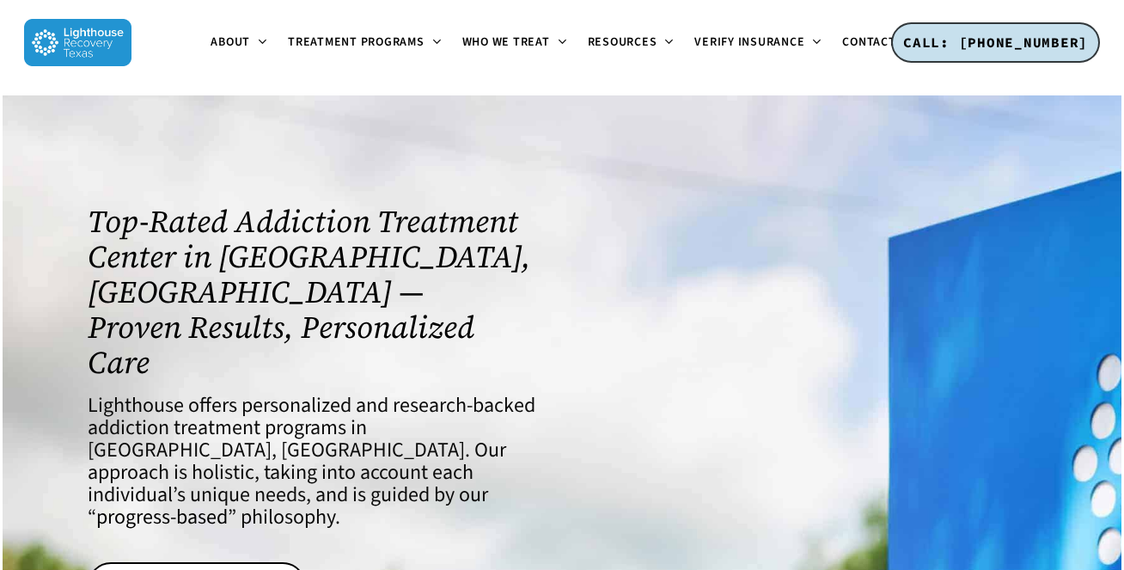  What do you see at coordinates (515, 43) in the screenshot?
I see `a: Who We Treat` at bounding box center [515, 43].